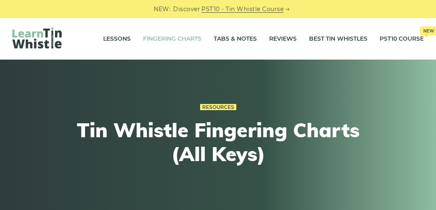  Describe the element at coordinates (283, 39) in the screenshot. I see `a: Reviews` at that location.